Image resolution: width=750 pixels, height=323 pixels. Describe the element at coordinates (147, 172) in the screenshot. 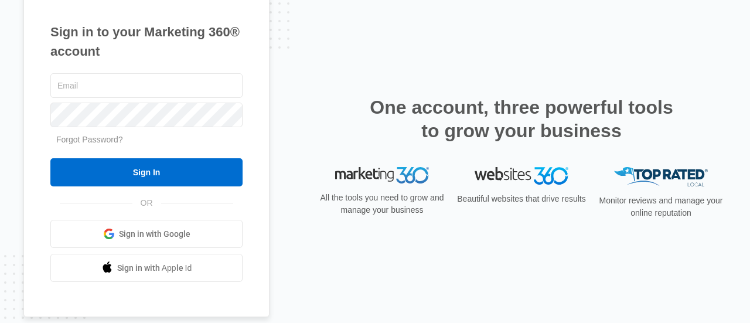

I see `input: Sign In` at that location.